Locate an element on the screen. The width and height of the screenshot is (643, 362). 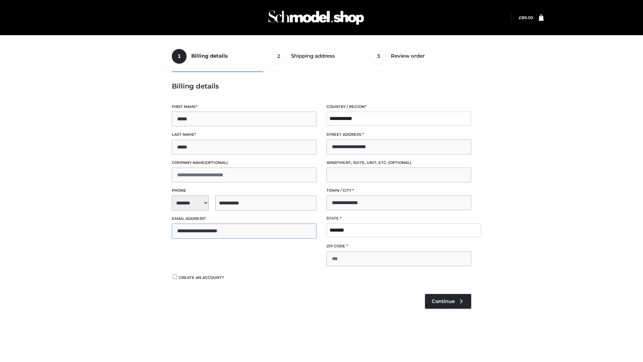
a: Continue is located at coordinates (448, 301).